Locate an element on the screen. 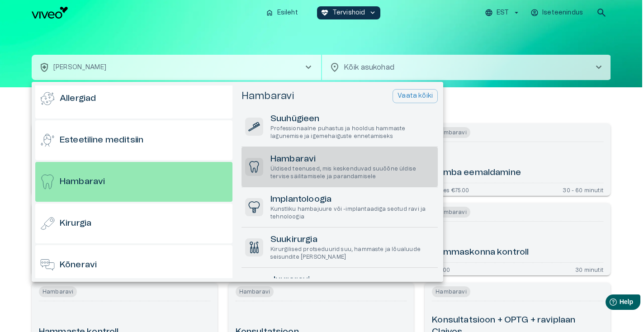 The image size is (644, 332). h6: Suukirurgia is located at coordinates (352, 240).